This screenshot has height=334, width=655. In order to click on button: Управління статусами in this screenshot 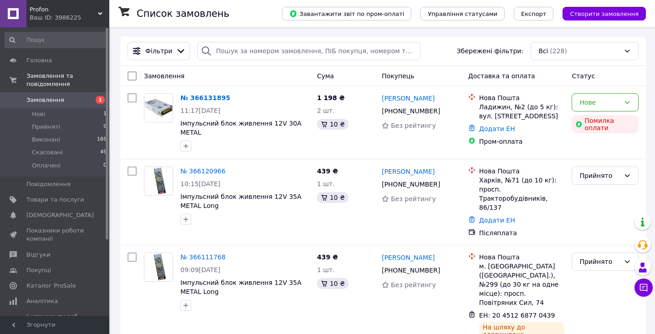, I will do `click(462, 14)`.